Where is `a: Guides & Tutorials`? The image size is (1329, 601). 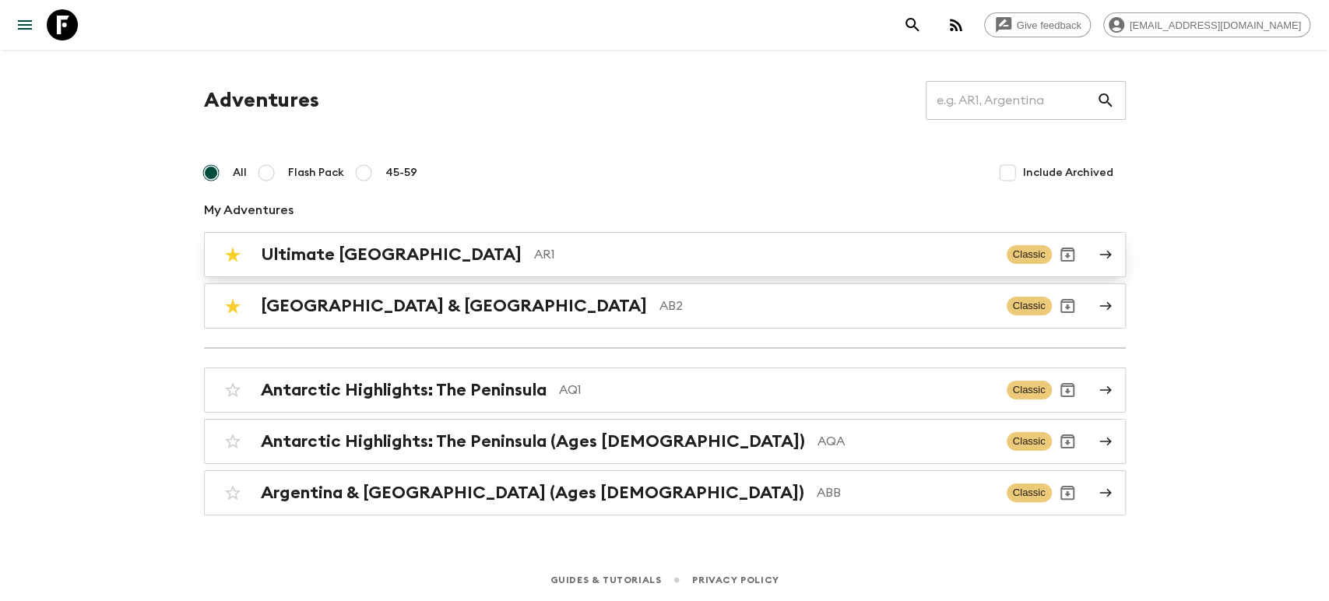
a: Guides & Tutorials is located at coordinates (605, 580).